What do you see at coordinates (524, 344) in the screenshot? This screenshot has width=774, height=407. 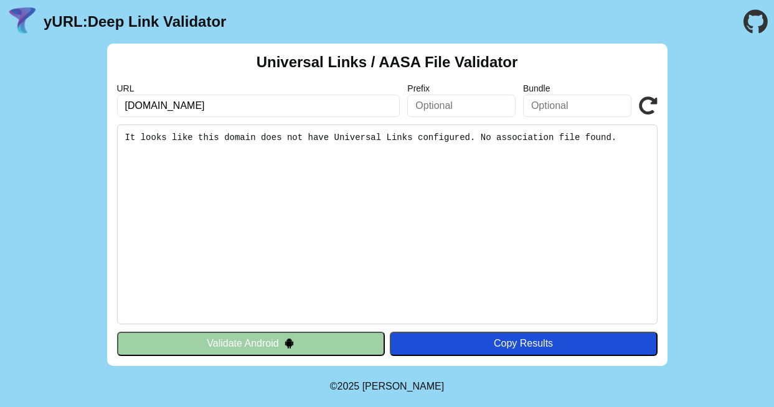 I see `button: Copy Results` at bounding box center [524, 344].